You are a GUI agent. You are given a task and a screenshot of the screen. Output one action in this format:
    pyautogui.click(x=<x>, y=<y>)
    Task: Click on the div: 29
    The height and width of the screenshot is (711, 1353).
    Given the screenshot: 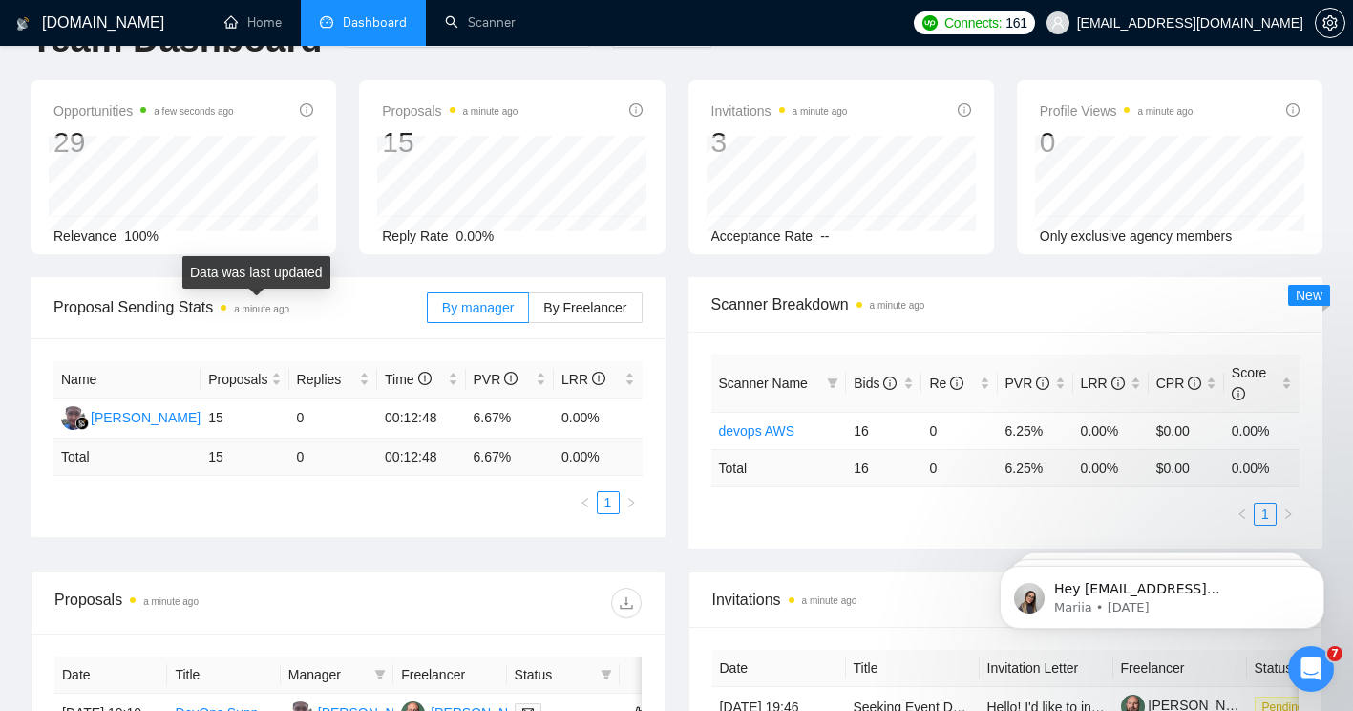 What is the action you would take?
    pyautogui.click(x=143, y=142)
    